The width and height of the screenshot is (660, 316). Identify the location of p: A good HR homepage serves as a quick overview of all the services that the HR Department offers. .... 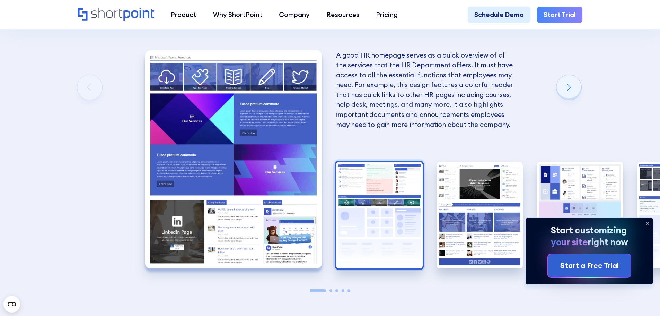
(425, 90).